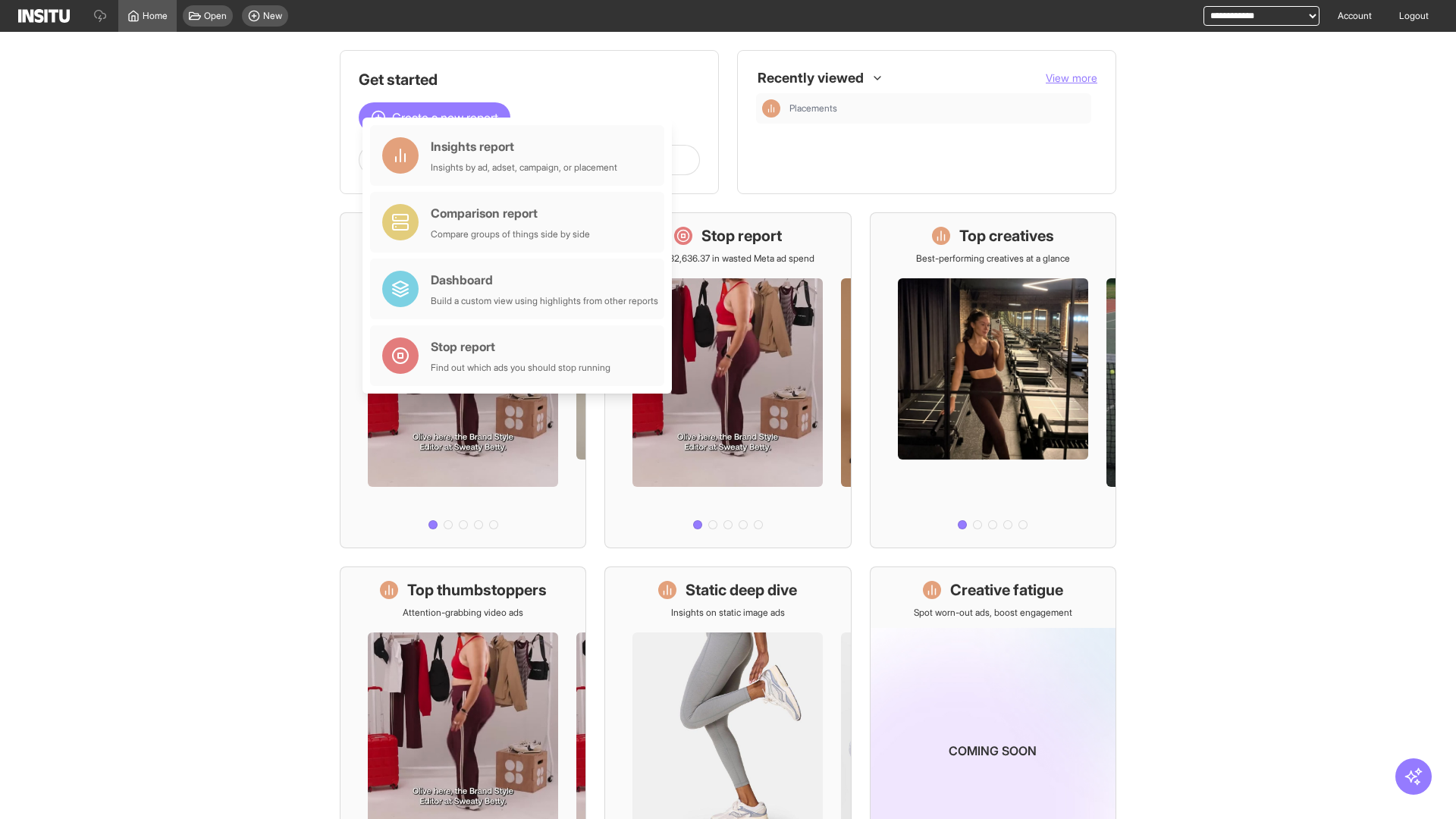 Image resolution: width=1456 pixels, height=819 pixels. Describe the element at coordinates (1071, 77) in the screenshot. I see `span: View more` at that location.